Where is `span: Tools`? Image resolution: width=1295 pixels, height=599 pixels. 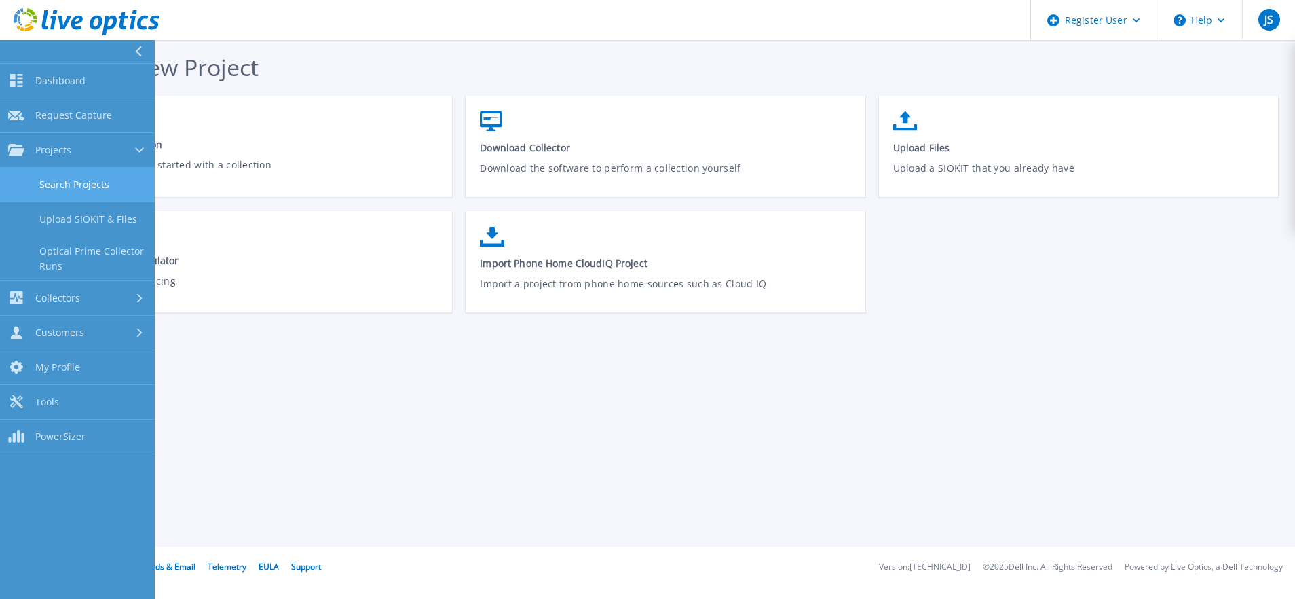
span: Tools is located at coordinates (47, 402).